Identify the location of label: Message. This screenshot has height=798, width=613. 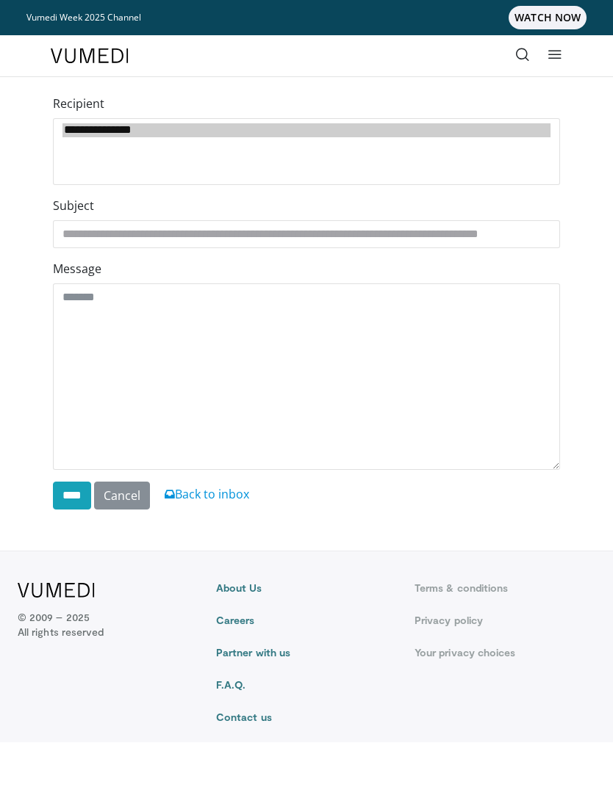
(77, 269).